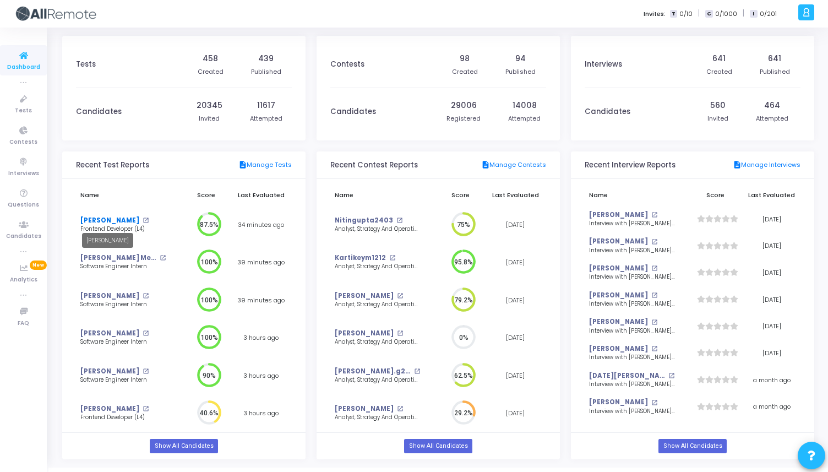 This screenshot has width=828, height=472. Describe the element at coordinates (464, 105) in the screenshot. I see `div: 29006` at that location.